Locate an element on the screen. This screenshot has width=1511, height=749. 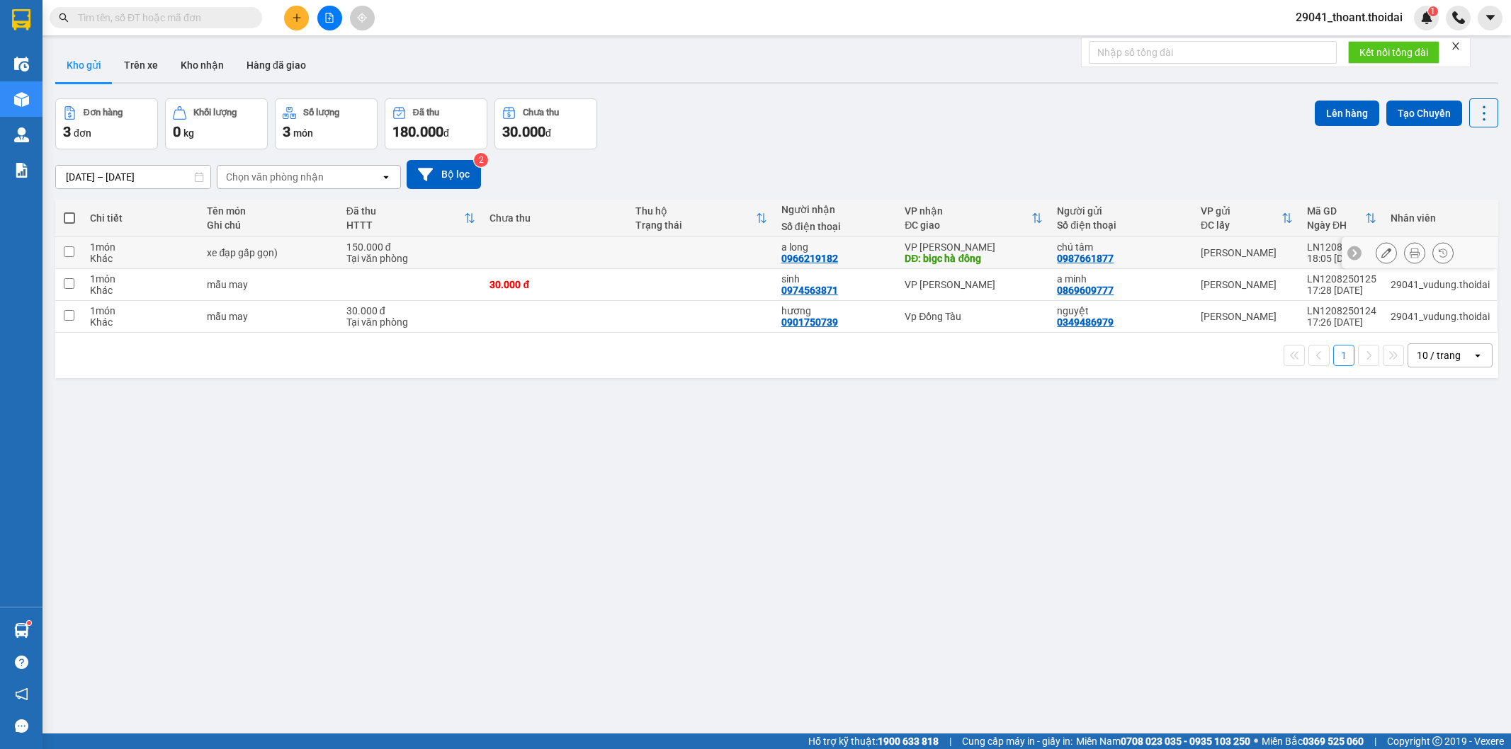
div: hương is located at coordinates (836, 311).